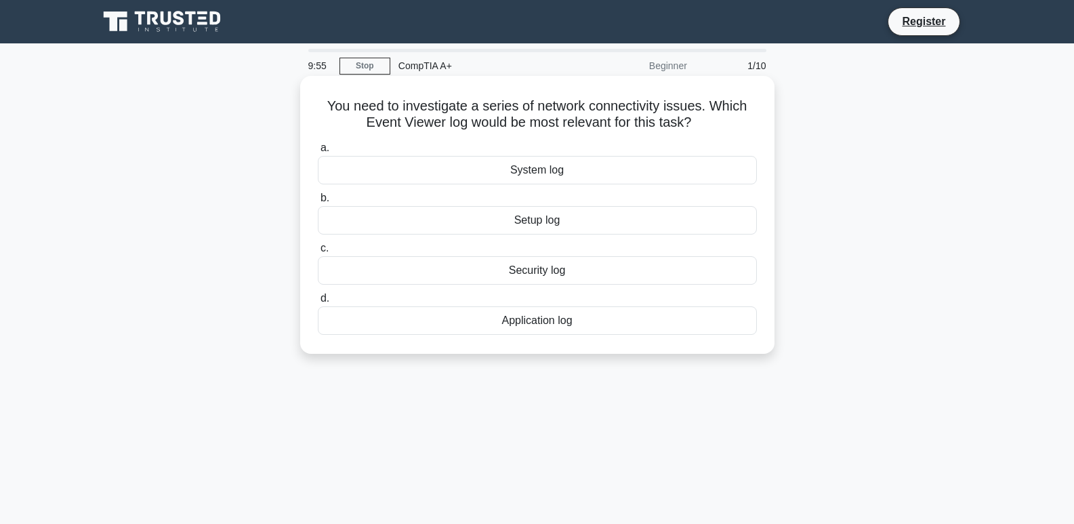  What do you see at coordinates (537, 270) in the screenshot?
I see `div: Security log` at bounding box center [537, 270].